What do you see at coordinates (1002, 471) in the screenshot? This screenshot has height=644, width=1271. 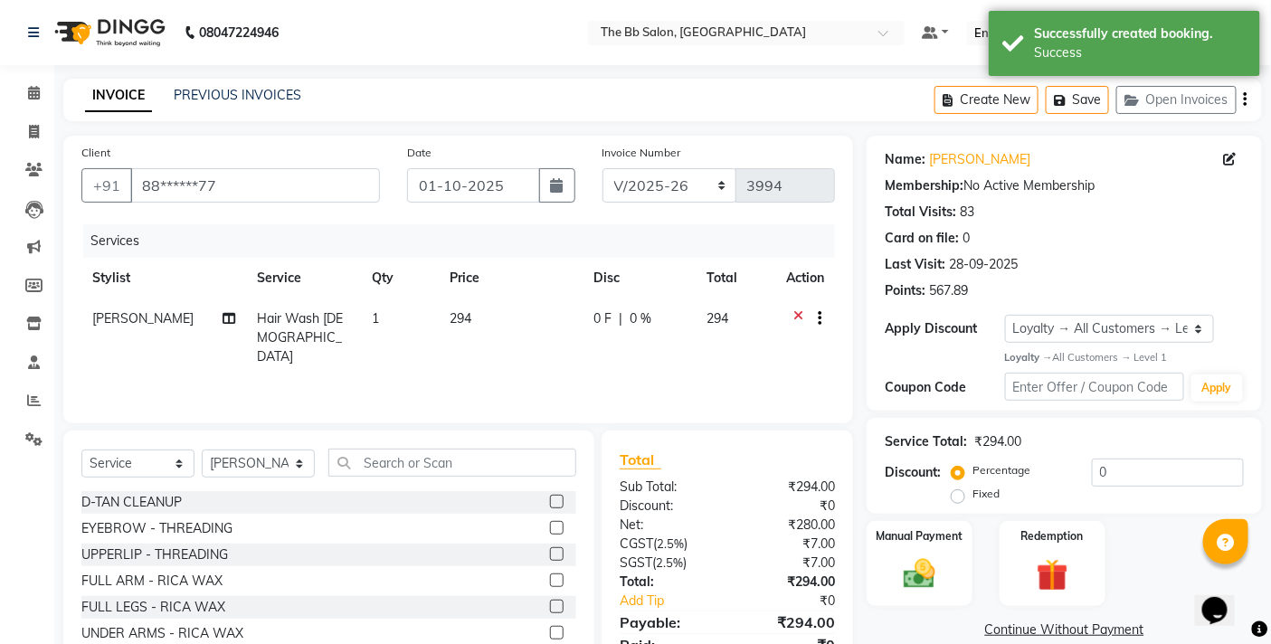 I see `label: Percentage` at bounding box center [1002, 471].